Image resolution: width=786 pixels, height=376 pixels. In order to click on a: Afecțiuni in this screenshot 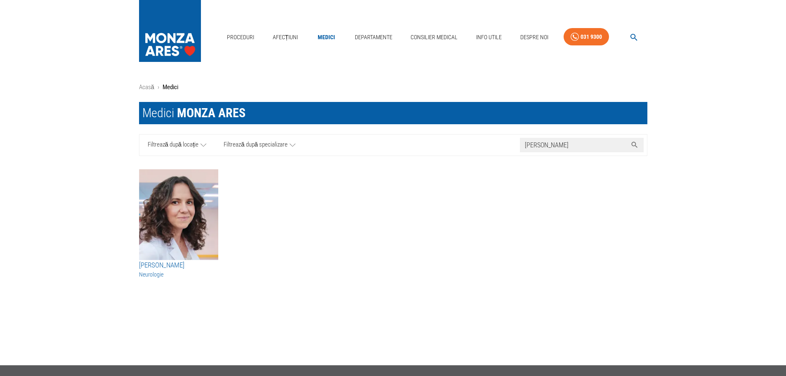, I will do `click(285, 37)`.